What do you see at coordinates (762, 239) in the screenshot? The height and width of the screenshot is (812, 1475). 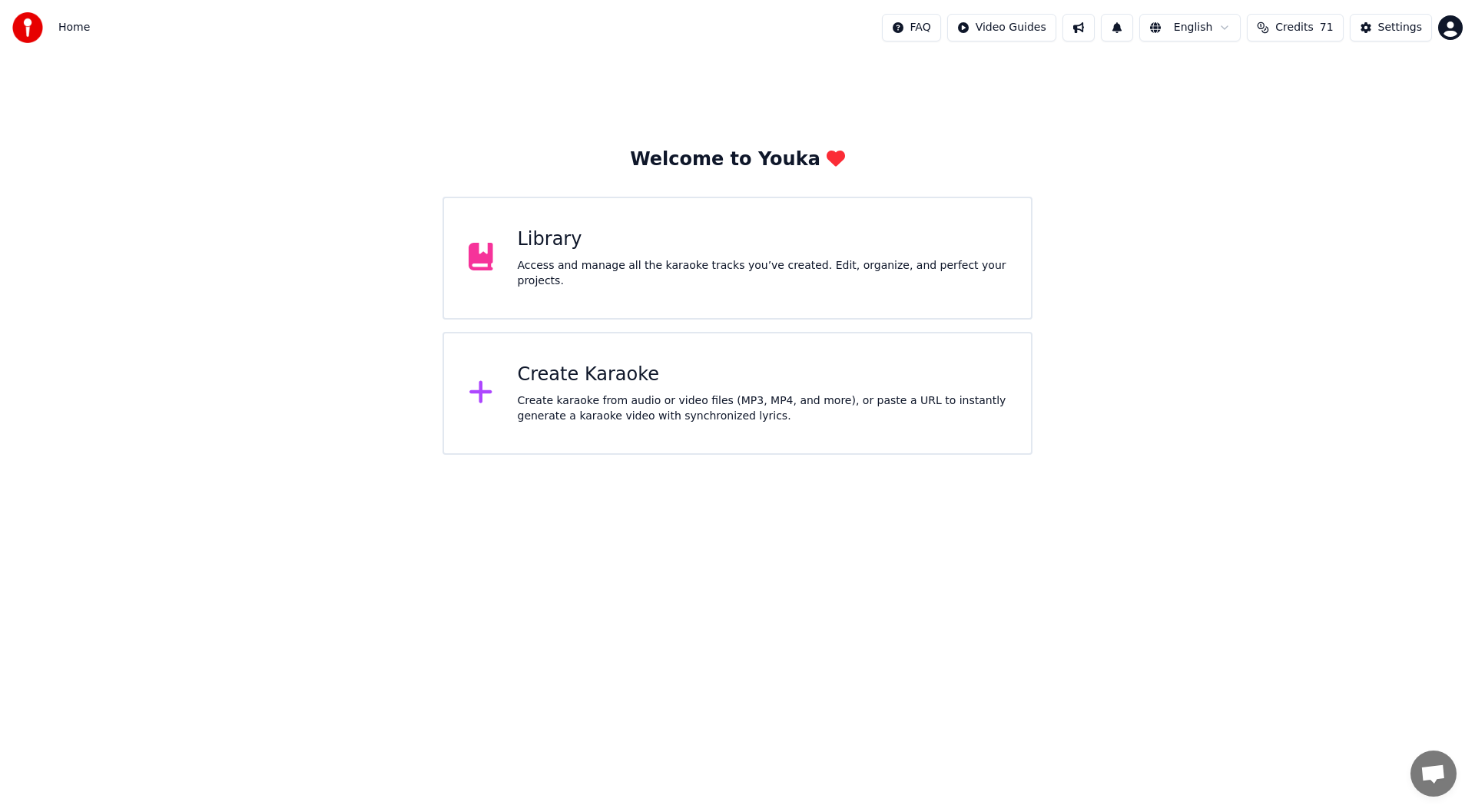 I see `div: Library` at bounding box center [762, 239].